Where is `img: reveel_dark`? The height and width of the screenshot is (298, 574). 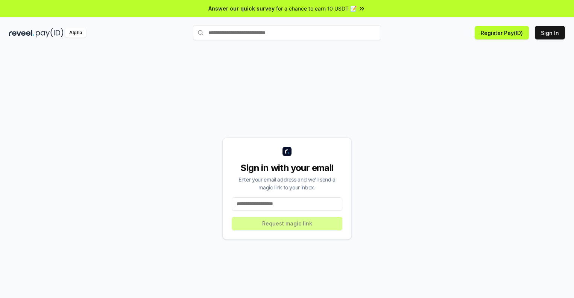 img: reveel_dark is located at coordinates (21, 33).